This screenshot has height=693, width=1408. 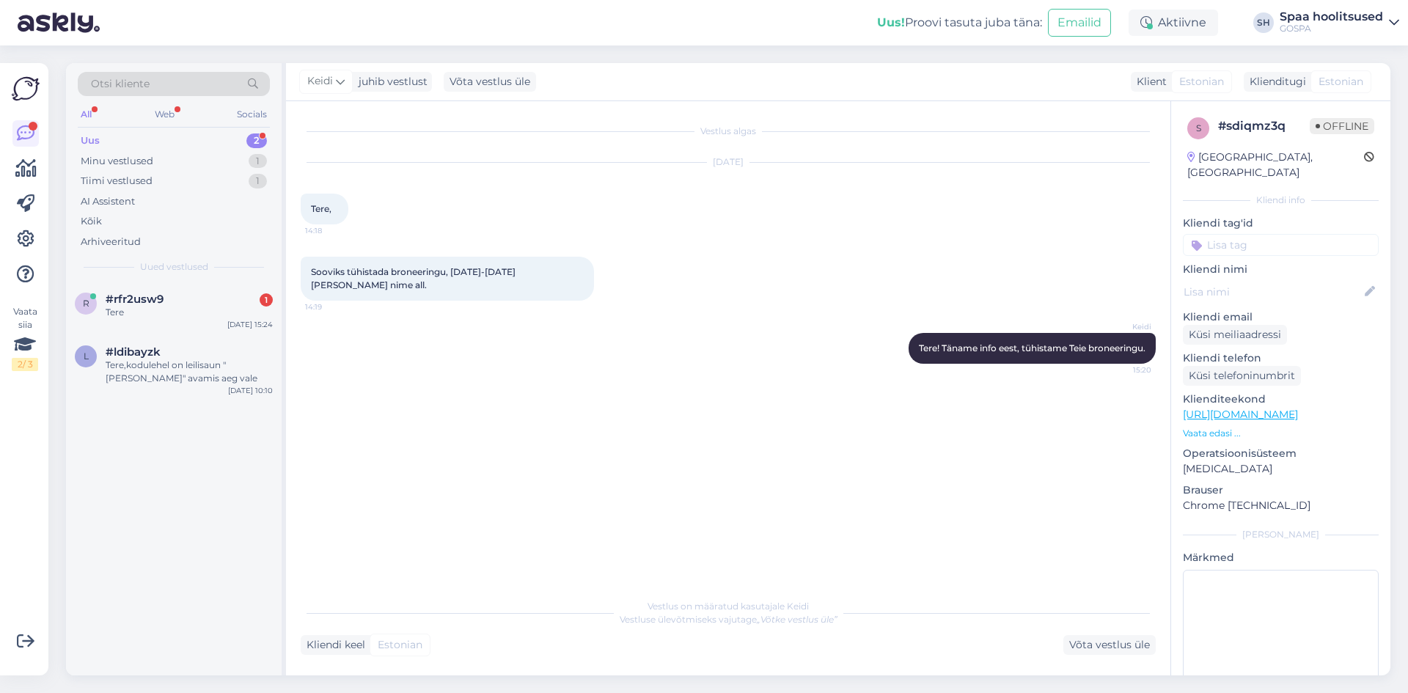 I want to click on div: Küsi telefoninumbrit, so click(x=1241, y=375).